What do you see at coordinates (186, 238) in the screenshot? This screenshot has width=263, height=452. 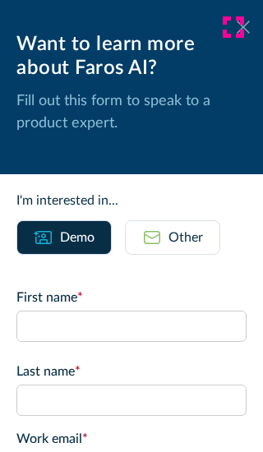 I see `div: Other` at bounding box center [186, 238].